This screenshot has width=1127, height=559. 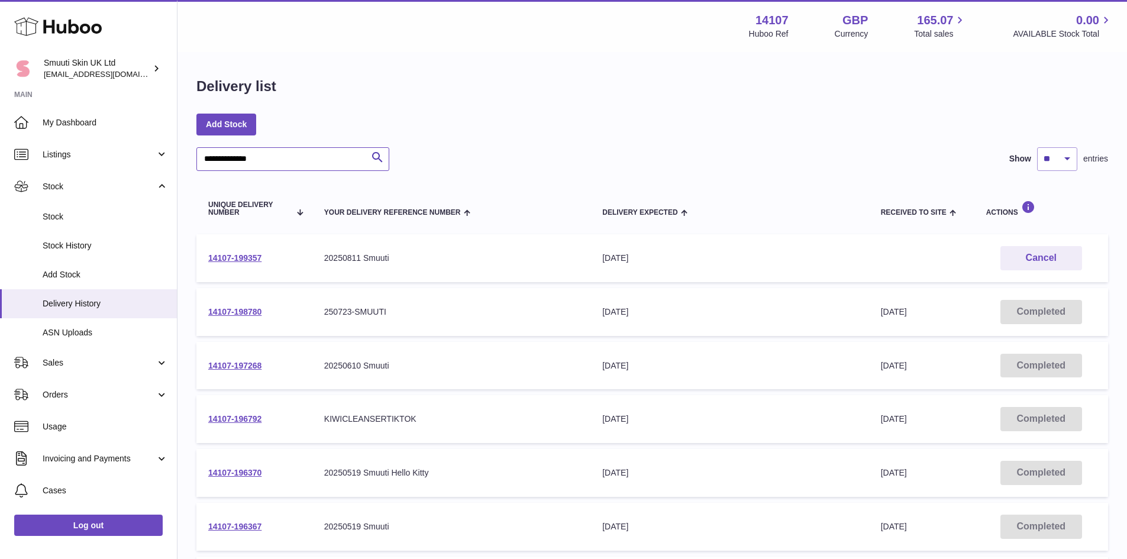 I want to click on span: Received to Site, so click(x=913, y=212).